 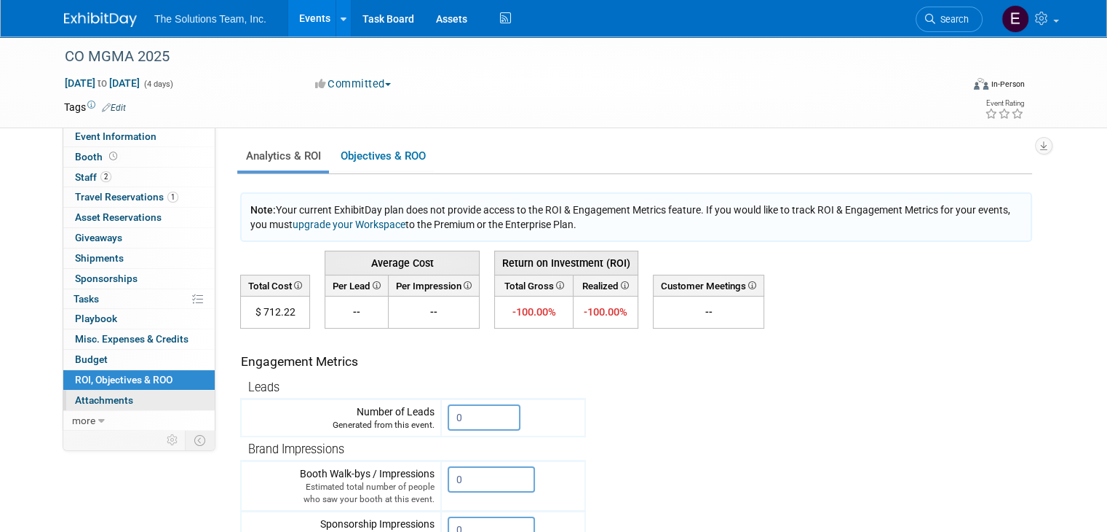 I want to click on span: Staff, so click(x=93, y=177).